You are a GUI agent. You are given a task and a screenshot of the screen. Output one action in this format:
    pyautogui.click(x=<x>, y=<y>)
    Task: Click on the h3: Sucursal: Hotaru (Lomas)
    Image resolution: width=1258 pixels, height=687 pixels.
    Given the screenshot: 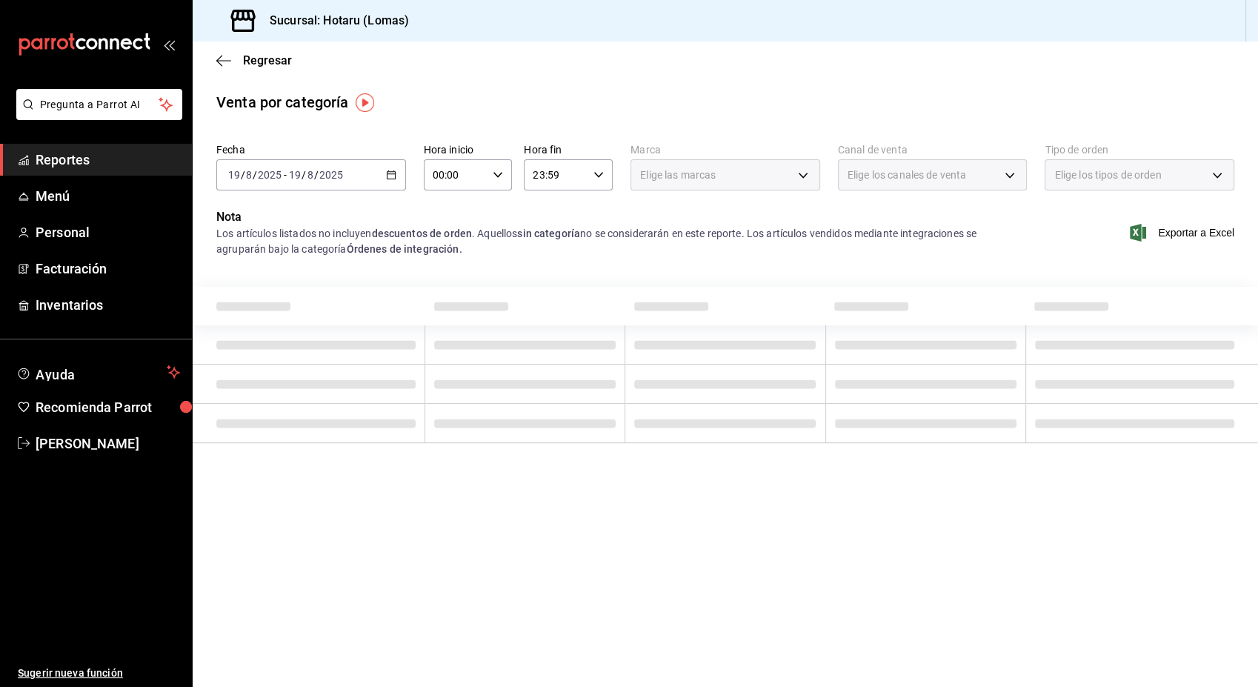 What is the action you would take?
    pyautogui.click(x=333, y=21)
    